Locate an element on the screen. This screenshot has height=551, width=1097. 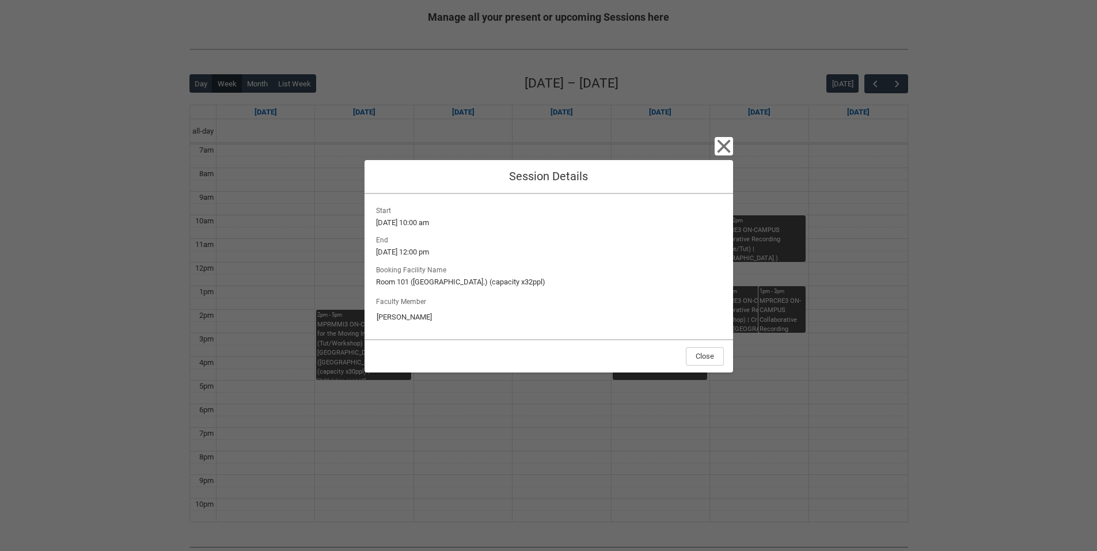
label: Faculty Member is located at coordinates (403, 301).